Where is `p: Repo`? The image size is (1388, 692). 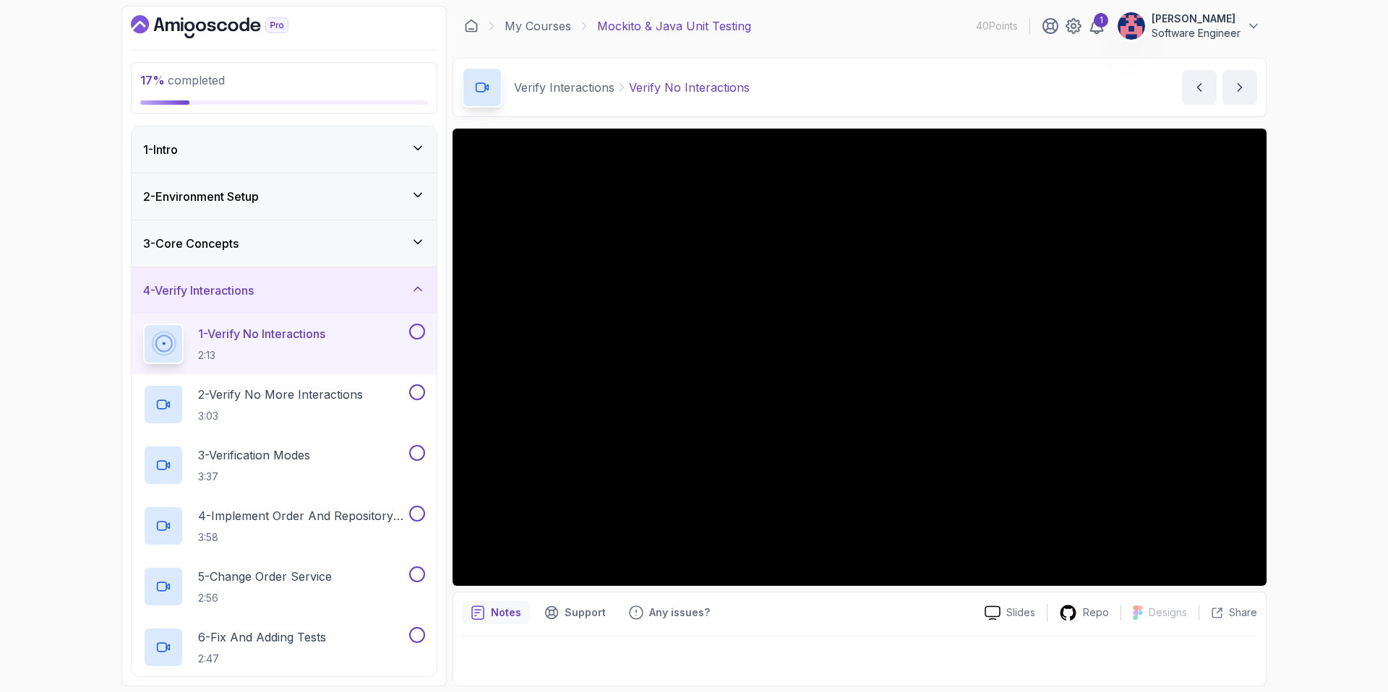
p: Repo is located at coordinates (1096, 613).